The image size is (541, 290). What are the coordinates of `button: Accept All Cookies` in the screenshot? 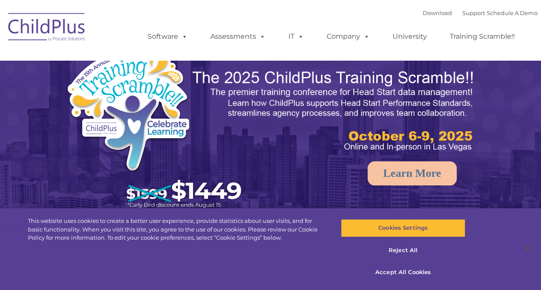 It's located at (403, 272).